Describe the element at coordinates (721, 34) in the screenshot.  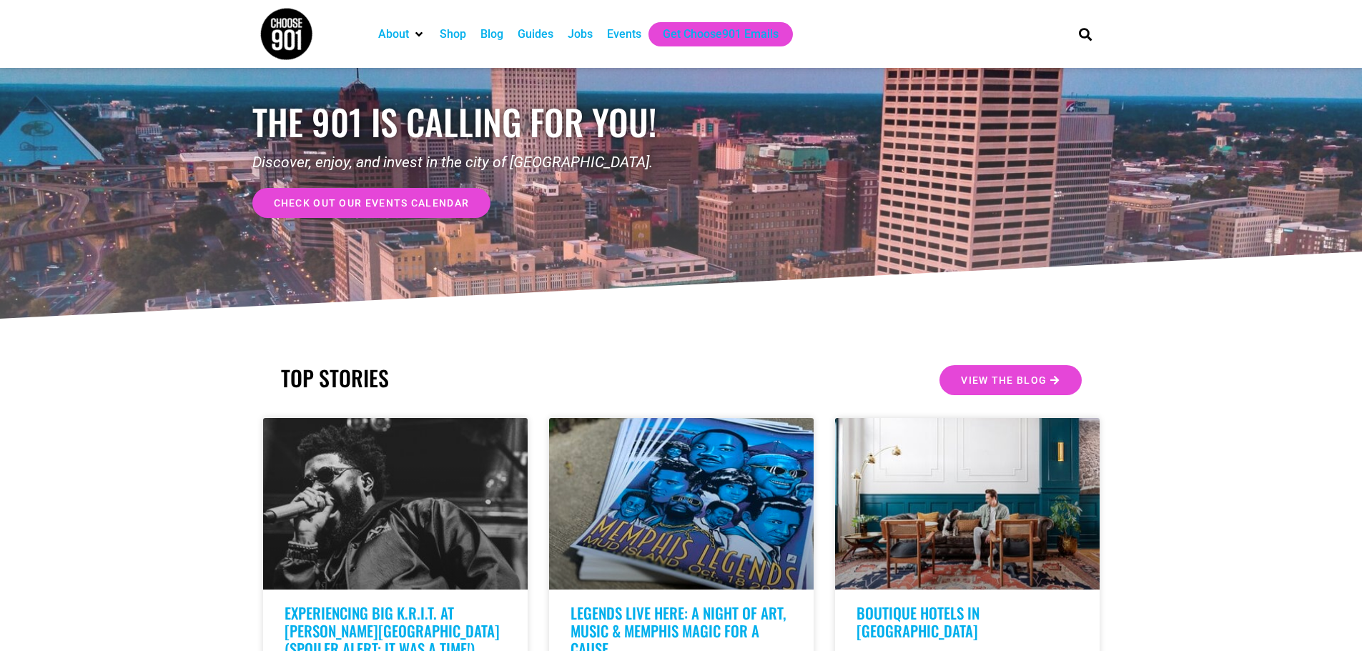
I see `div: Get Choose901 Emails` at that location.